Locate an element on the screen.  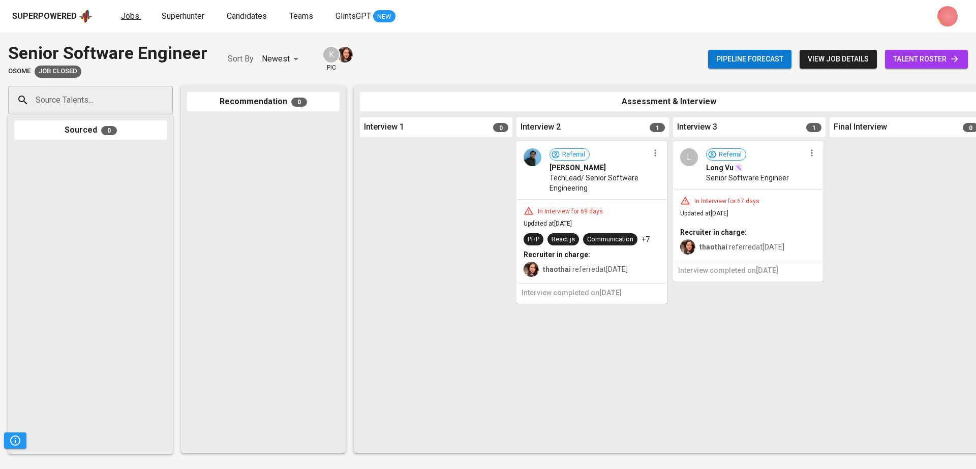
span: Interview 2 is located at coordinates (540, 127).